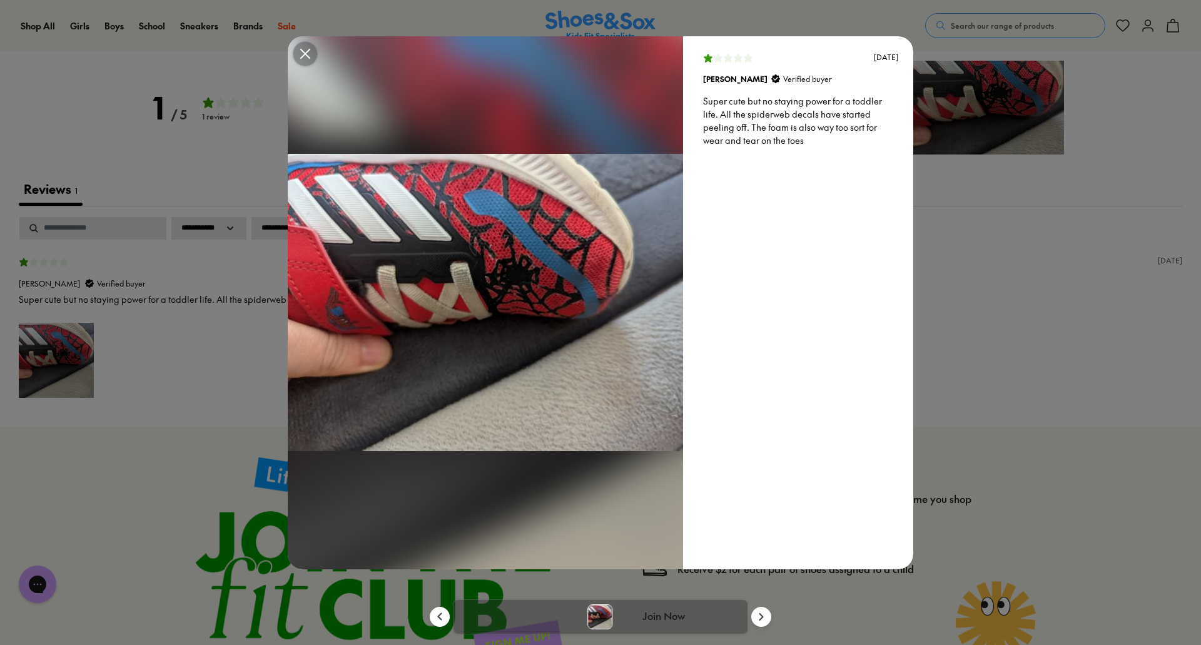  I want to click on button: Modal close button, so click(305, 54).